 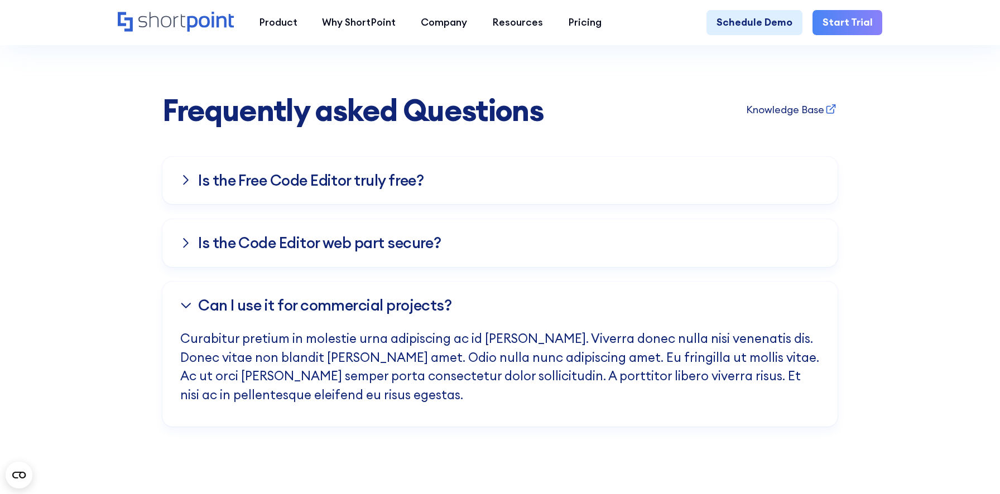 What do you see at coordinates (353, 110) in the screenshot?
I see `span: Frequently asked Questions` at bounding box center [353, 110].